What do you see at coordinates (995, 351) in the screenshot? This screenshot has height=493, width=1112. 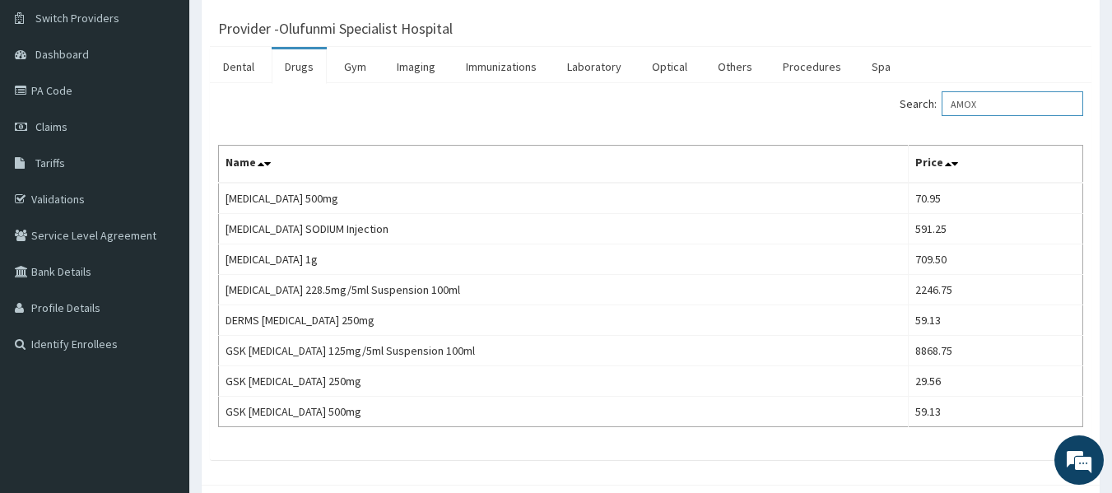 I see `td: 8868.75` at bounding box center [995, 351].